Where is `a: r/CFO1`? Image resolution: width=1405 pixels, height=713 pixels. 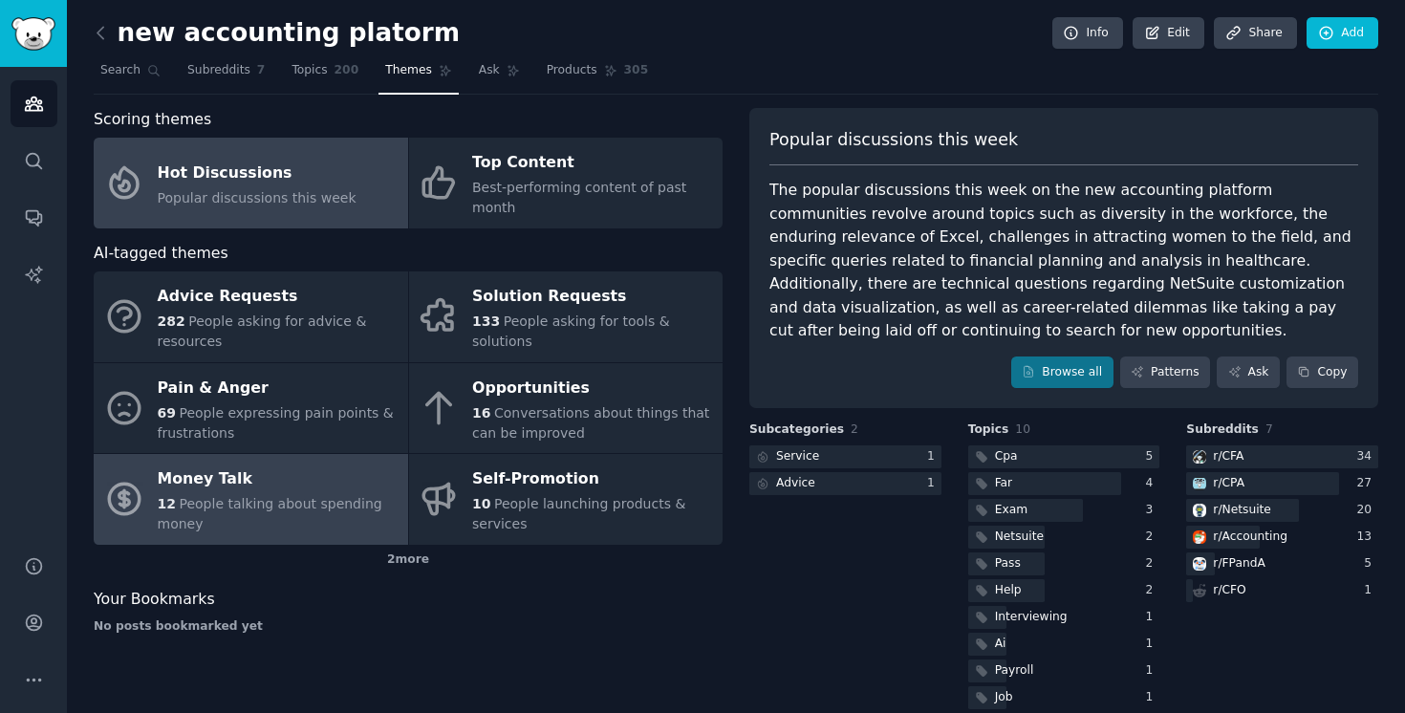
a: r/CFO1 is located at coordinates (1282, 591).